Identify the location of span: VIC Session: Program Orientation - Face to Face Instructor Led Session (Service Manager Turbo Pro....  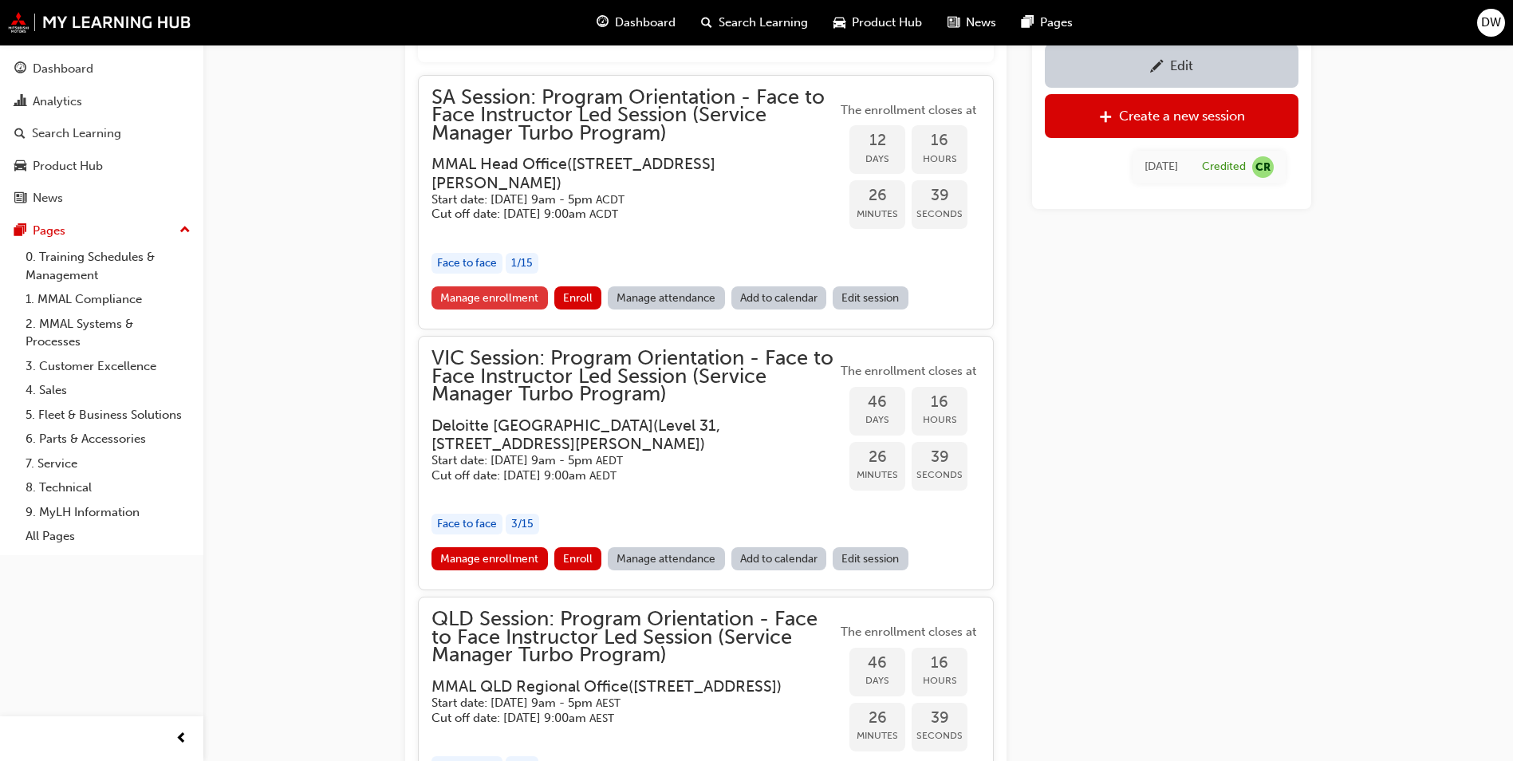
(634, 377).